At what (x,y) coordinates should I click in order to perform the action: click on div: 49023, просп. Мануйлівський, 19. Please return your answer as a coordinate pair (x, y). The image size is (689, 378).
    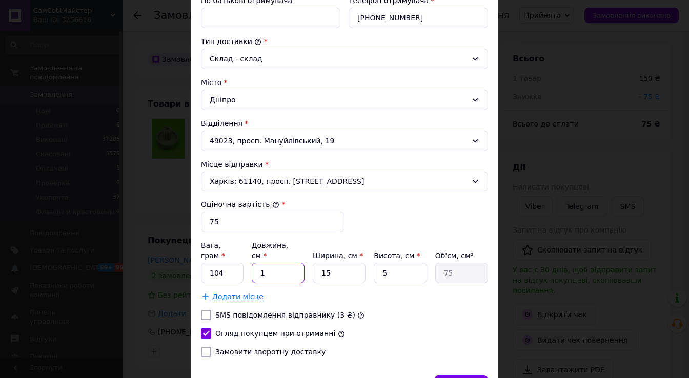
    Looking at the image, I should click on (345, 141).